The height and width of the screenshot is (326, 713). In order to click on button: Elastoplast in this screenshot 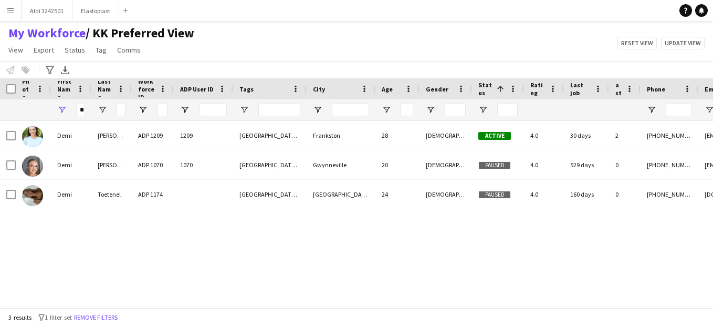, I will do `click(96, 11)`.